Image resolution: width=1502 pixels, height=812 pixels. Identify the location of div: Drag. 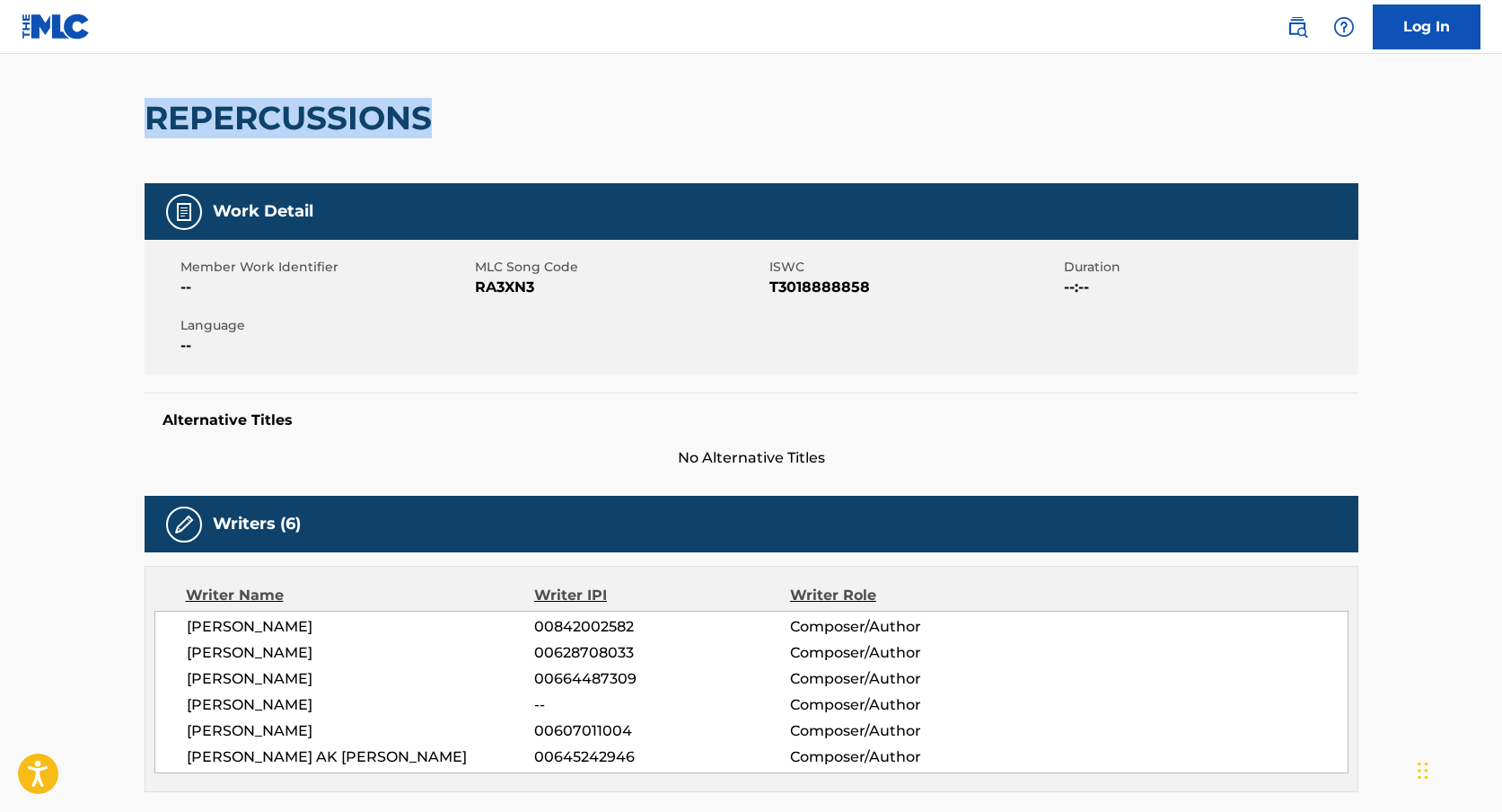
(1423, 770).